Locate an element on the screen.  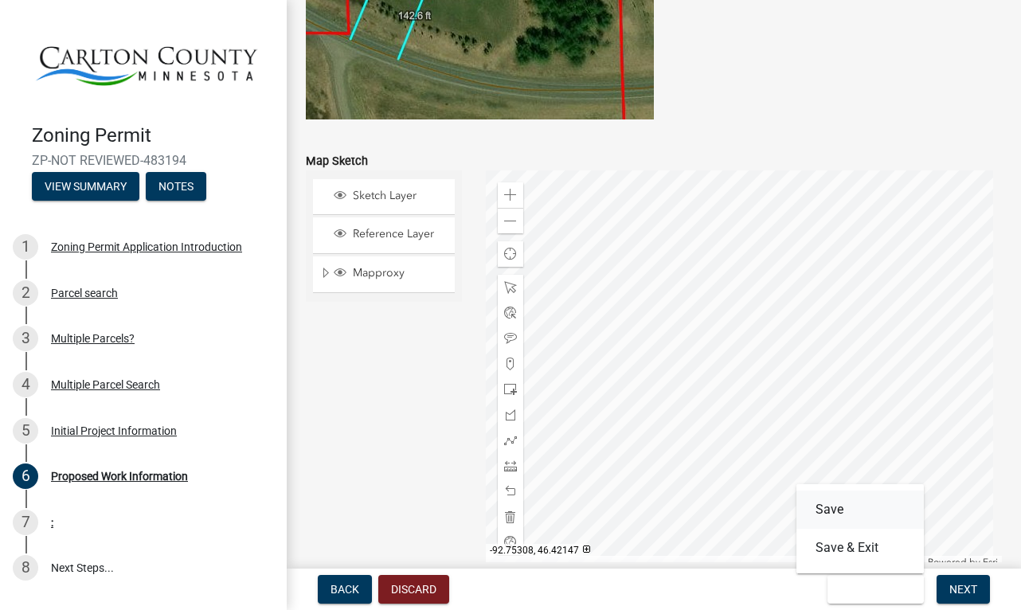
div: 6 is located at coordinates (25, 476).